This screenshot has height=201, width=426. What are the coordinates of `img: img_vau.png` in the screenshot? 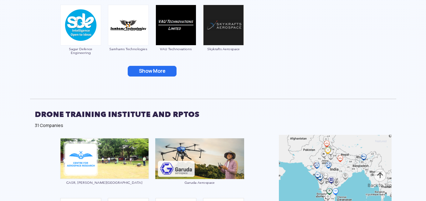 It's located at (176, 25).